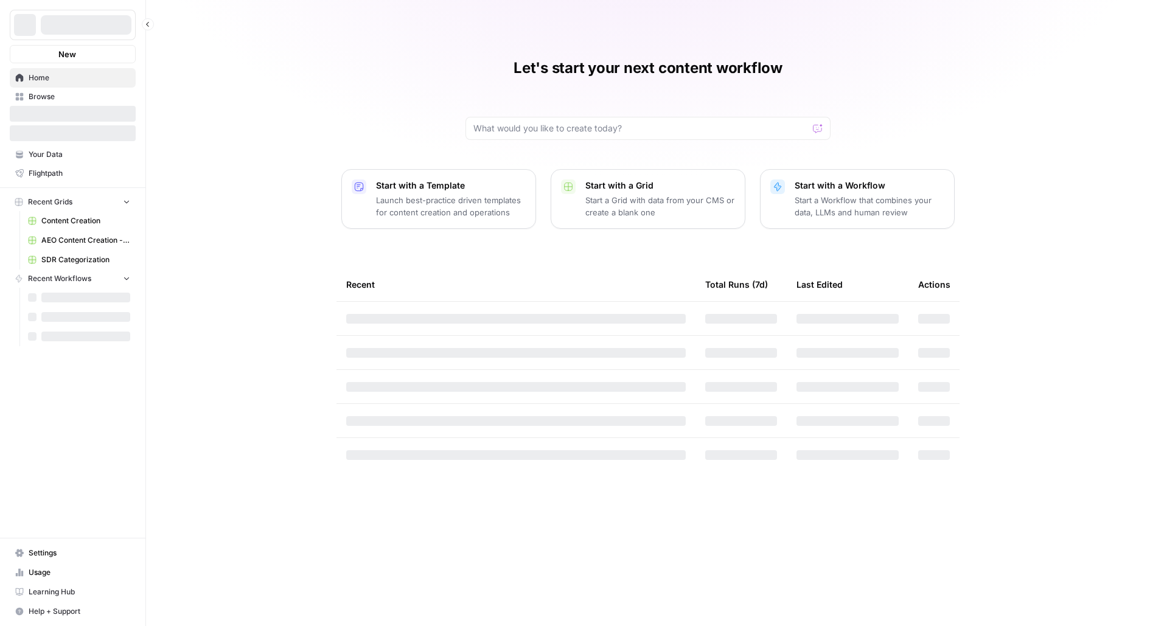  Describe the element at coordinates (451, 186) in the screenshot. I see `p: Start with a Template` at that location.